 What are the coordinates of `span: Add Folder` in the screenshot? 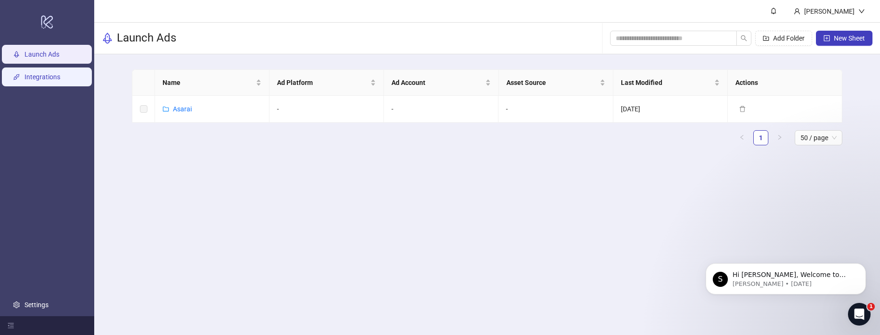 It's located at (789, 38).